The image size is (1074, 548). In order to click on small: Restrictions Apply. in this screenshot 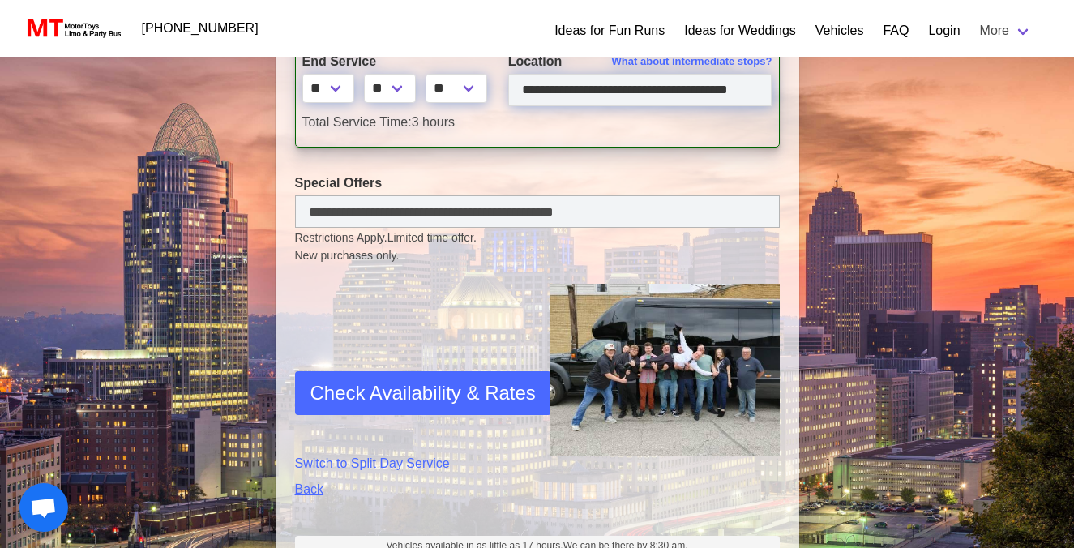, I will do `click(537, 247)`.